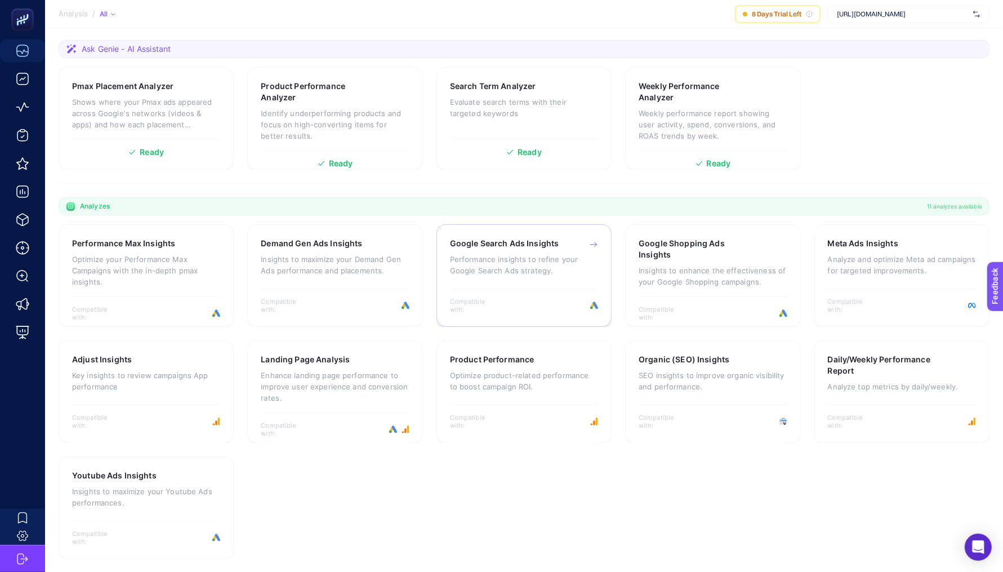 This screenshot has width=1003, height=572. Describe the element at coordinates (524, 275) in the screenshot. I see `a: Google Search Ads InsightsPerformance insights to refine your Google Search Ads strategy.Compatib...` at that location.